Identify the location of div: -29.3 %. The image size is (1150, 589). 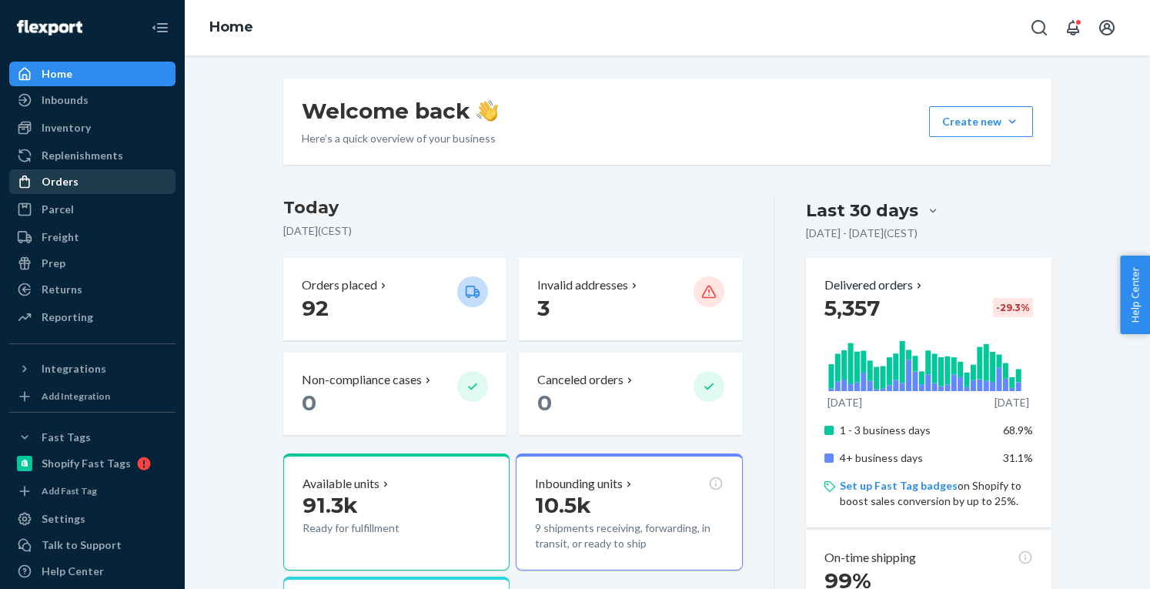
(1013, 307).